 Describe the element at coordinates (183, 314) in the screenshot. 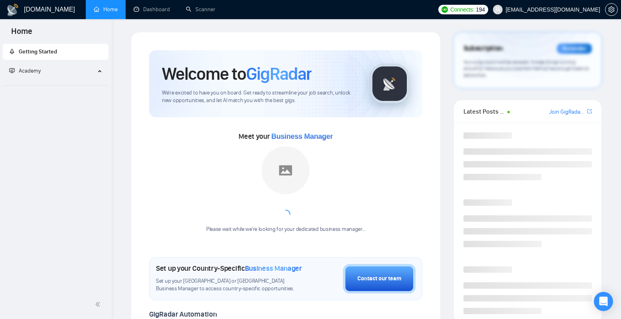

I see `span: GigRadar Automation` at that location.